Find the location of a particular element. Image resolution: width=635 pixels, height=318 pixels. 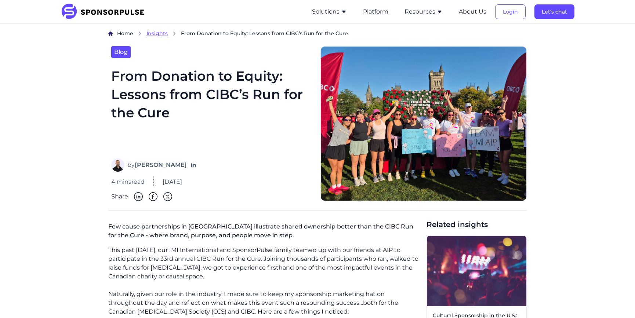

span: Related insights is located at coordinates (477, 225).